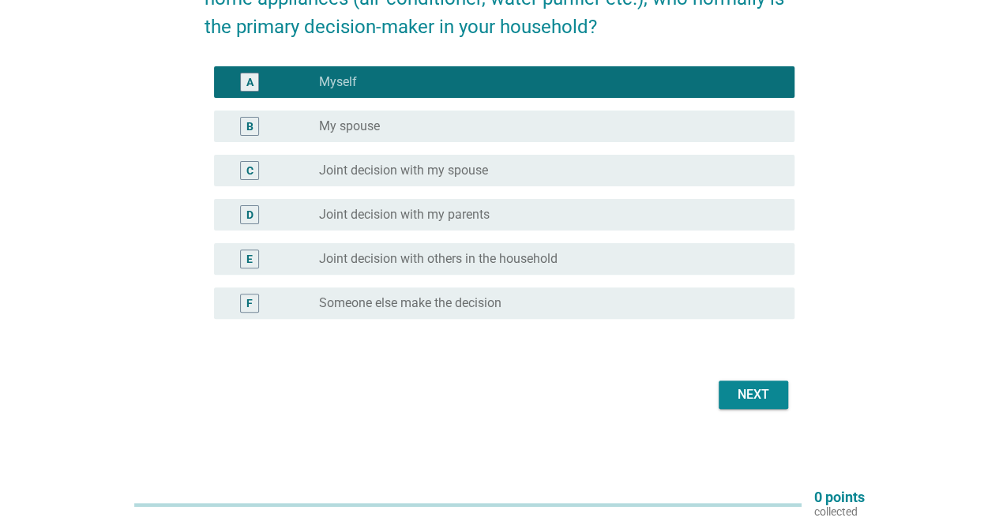  I want to click on div: C, so click(250, 171).